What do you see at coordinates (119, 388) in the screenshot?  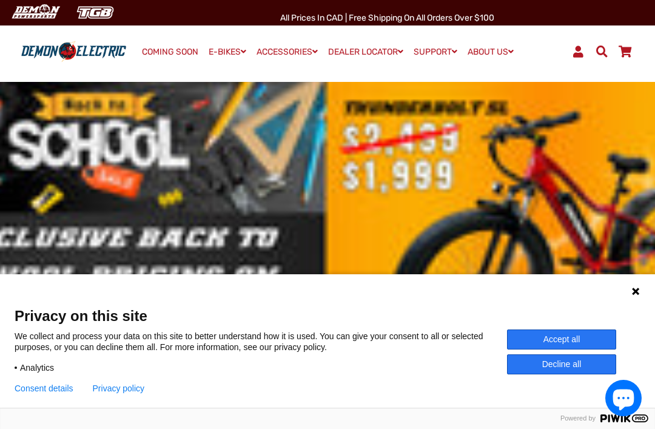 I see `a: Privacy policy` at bounding box center [119, 388].